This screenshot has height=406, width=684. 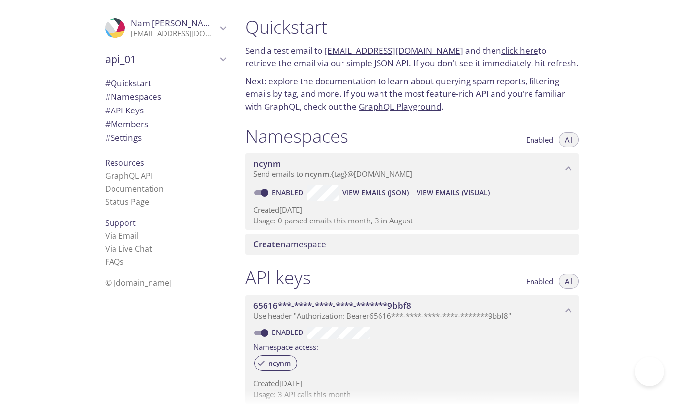 I want to click on div: Team Settings, so click(x=165, y=138).